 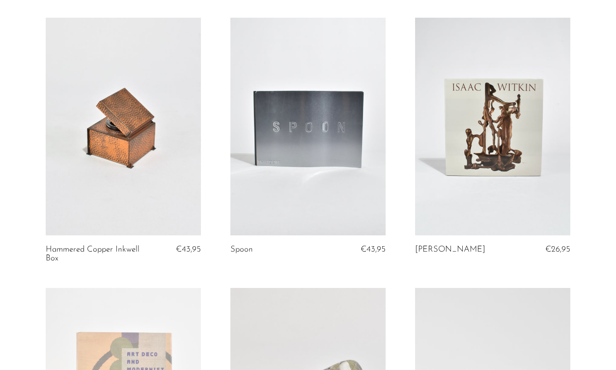 I want to click on span: €26,95, so click(x=557, y=249).